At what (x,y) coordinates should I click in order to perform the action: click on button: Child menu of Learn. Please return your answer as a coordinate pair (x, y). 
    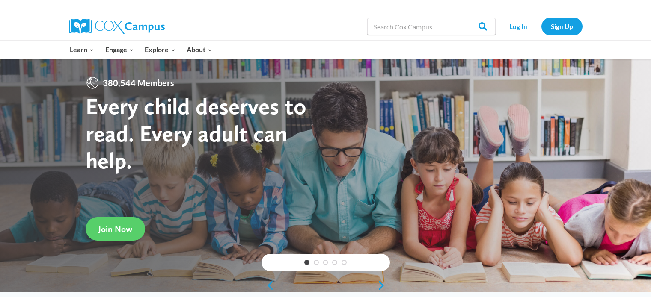
    Looking at the image, I should click on (82, 50).